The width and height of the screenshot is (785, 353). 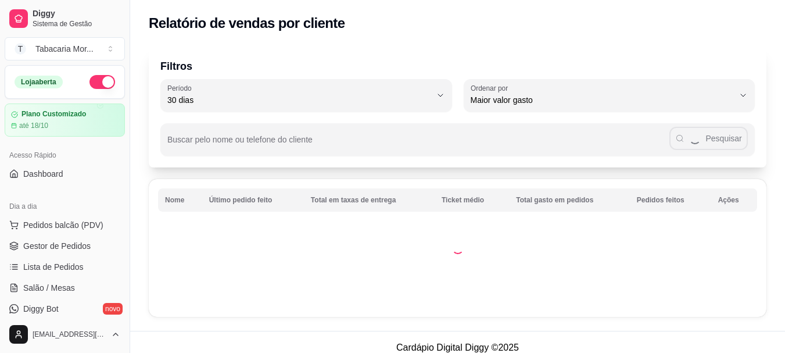 What do you see at coordinates (65, 267) in the screenshot?
I see `a: Lista de Pedidos` at bounding box center [65, 267].